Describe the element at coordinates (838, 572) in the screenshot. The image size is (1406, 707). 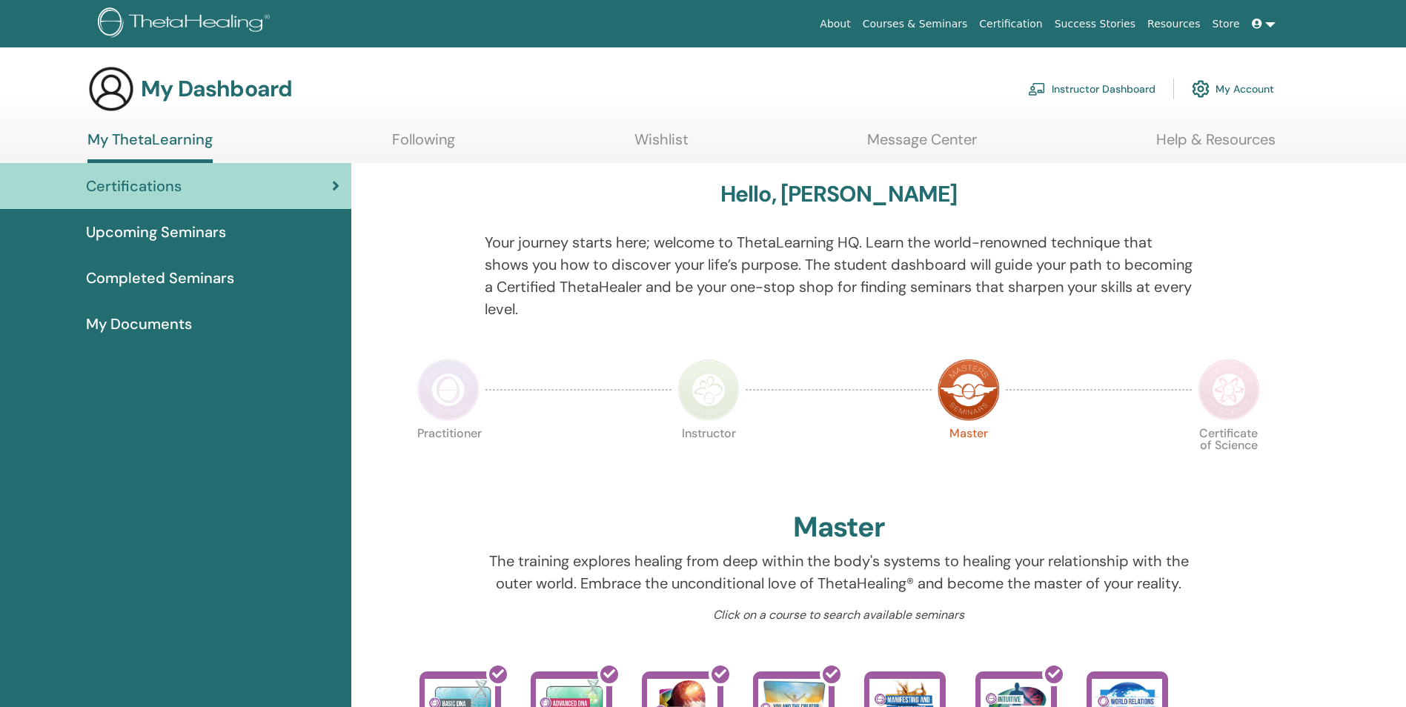
I see `p: The training explores healing from deep within the body's systems to healing your relationship wi...` at that location.